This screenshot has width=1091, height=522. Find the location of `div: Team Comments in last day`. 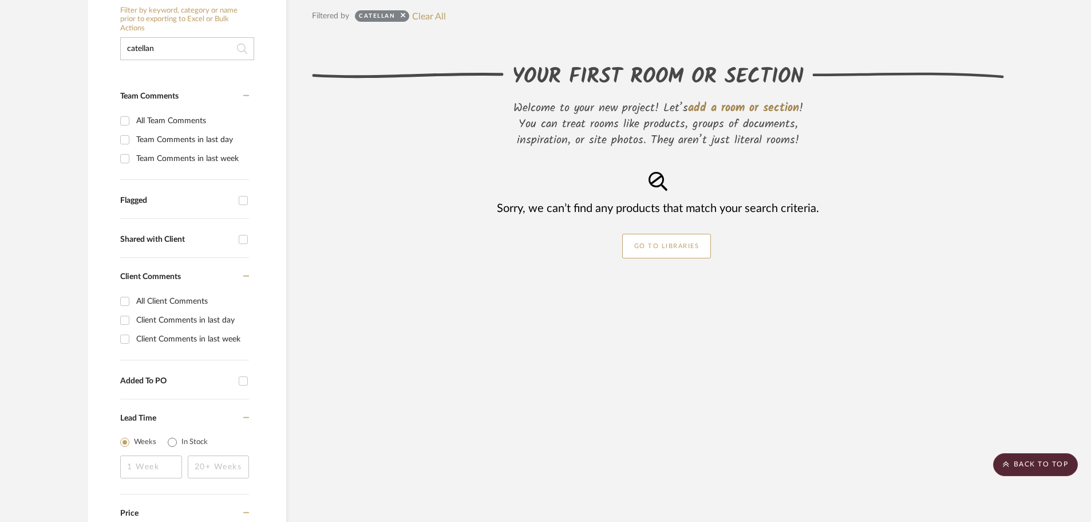

div: Team Comments in last day is located at coordinates (191, 140).